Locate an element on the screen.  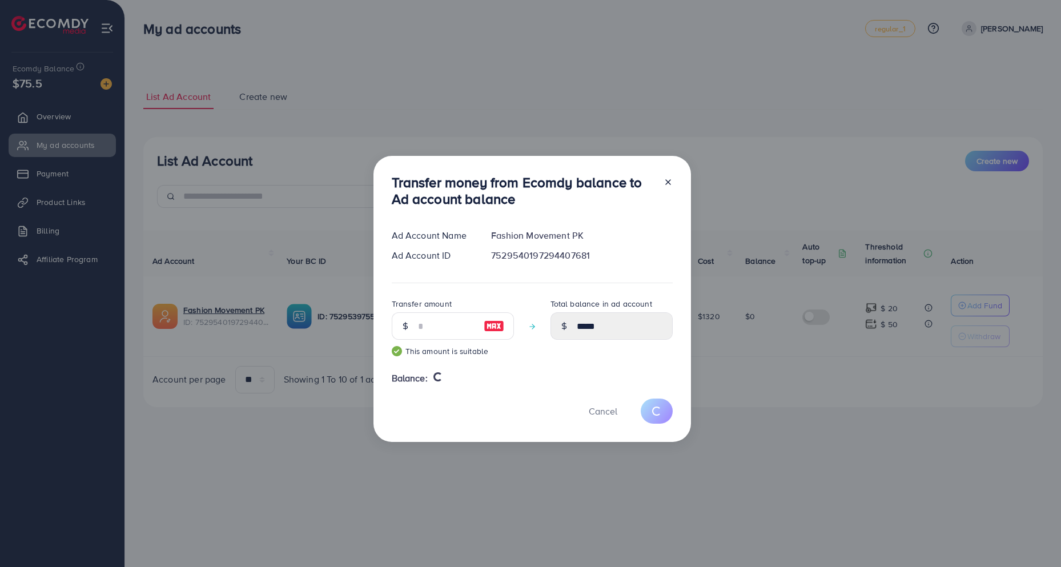
span: Balance: is located at coordinates (410, 378).